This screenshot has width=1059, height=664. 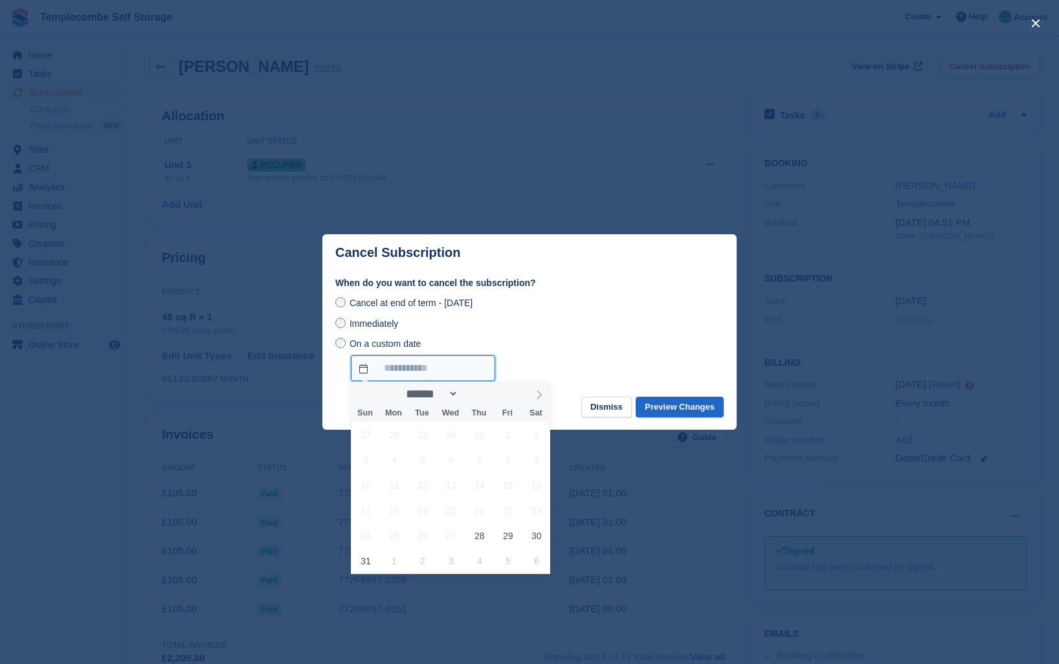 What do you see at coordinates (451, 434) in the screenshot?
I see `span: July 30, 2025` at bounding box center [451, 434].